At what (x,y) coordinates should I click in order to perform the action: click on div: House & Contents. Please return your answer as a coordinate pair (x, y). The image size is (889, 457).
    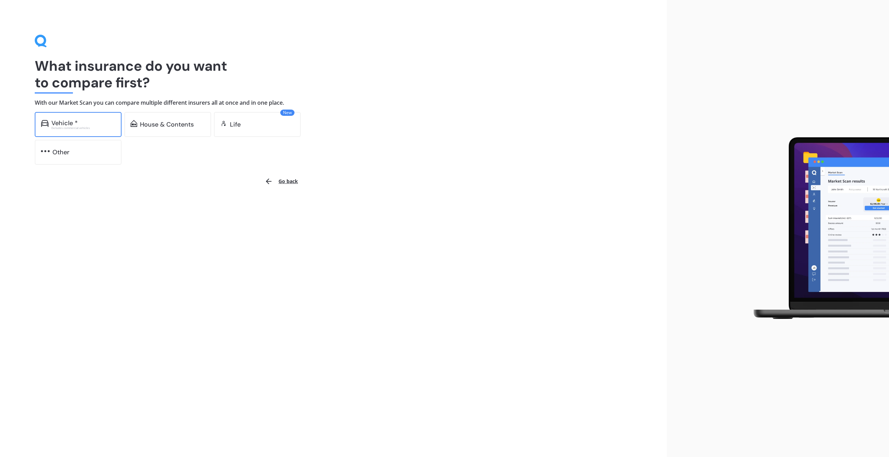
    Looking at the image, I should click on (167, 125).